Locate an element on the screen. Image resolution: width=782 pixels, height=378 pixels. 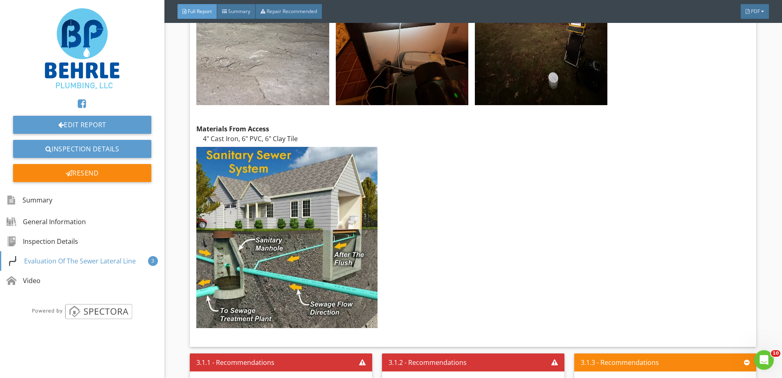
div: 3.1.2 - Recommendations is located at coordinates (428, 362).